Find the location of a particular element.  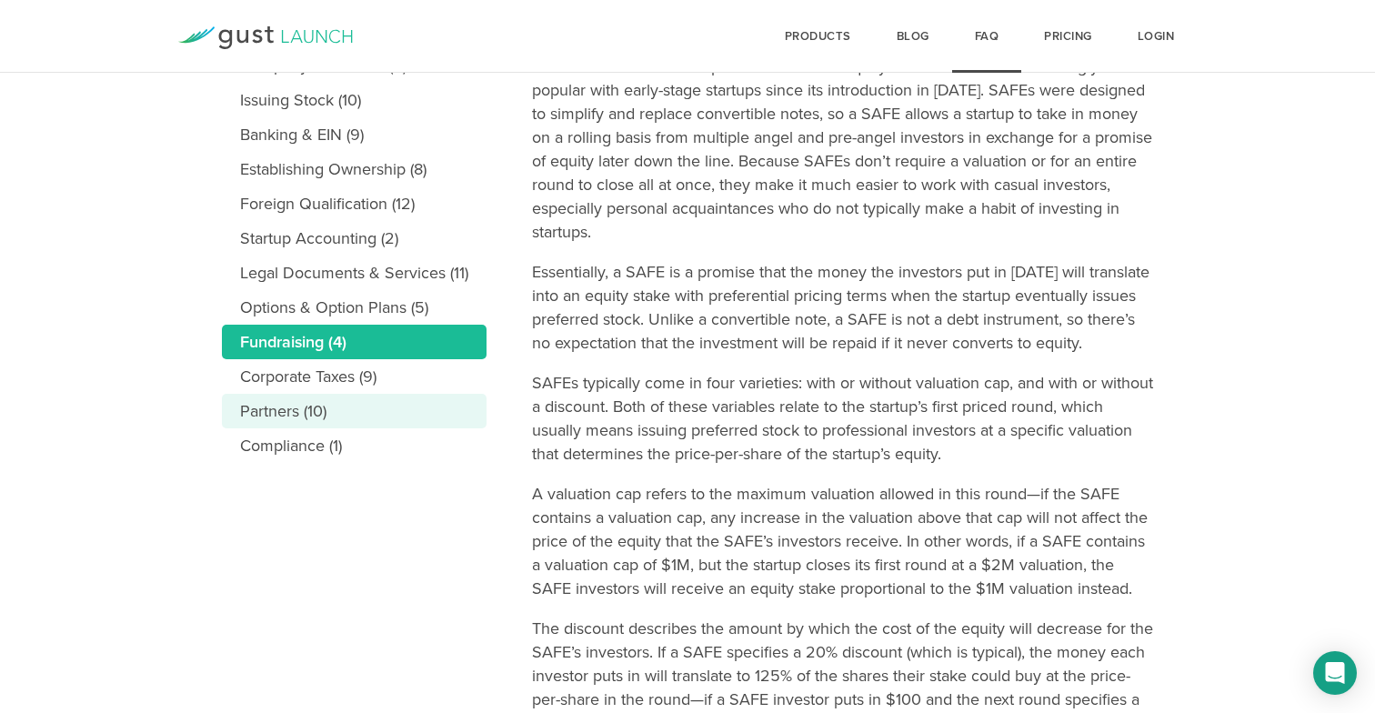

a: Partners (10) is located at coordinates (354, 411).